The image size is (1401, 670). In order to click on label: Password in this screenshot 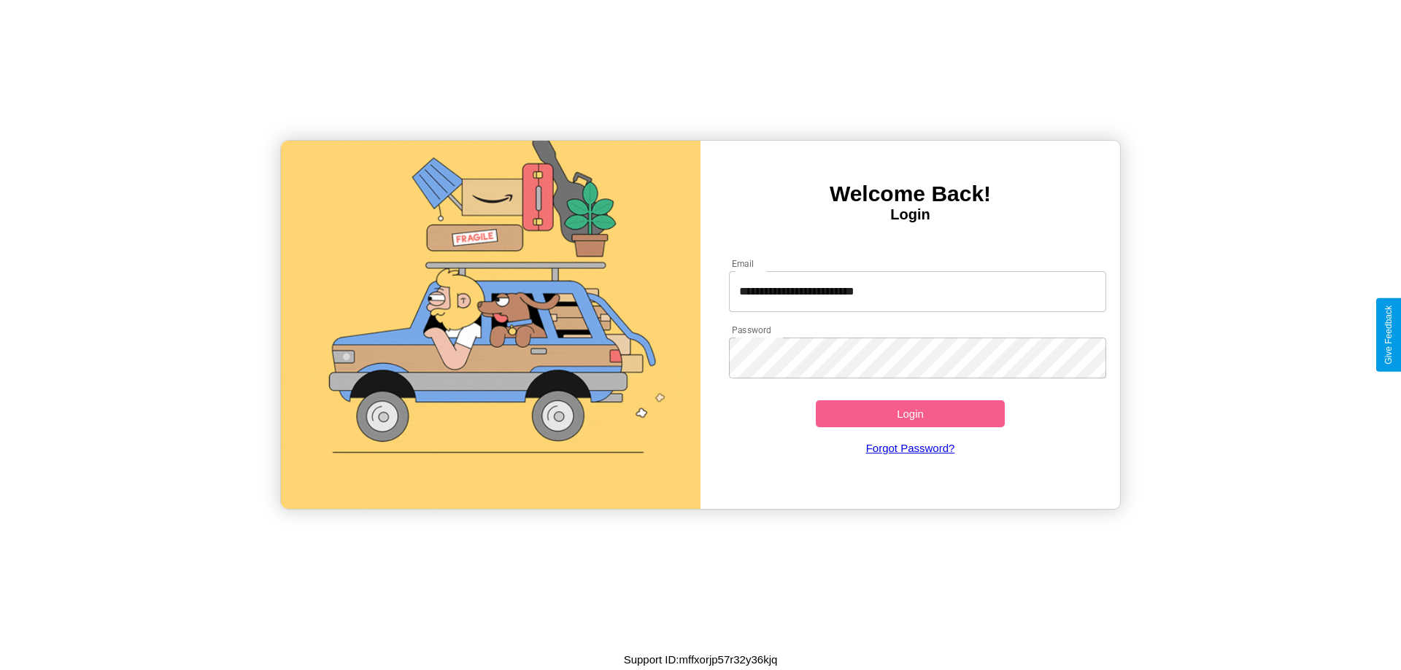, I will do `click(751, 330)`.